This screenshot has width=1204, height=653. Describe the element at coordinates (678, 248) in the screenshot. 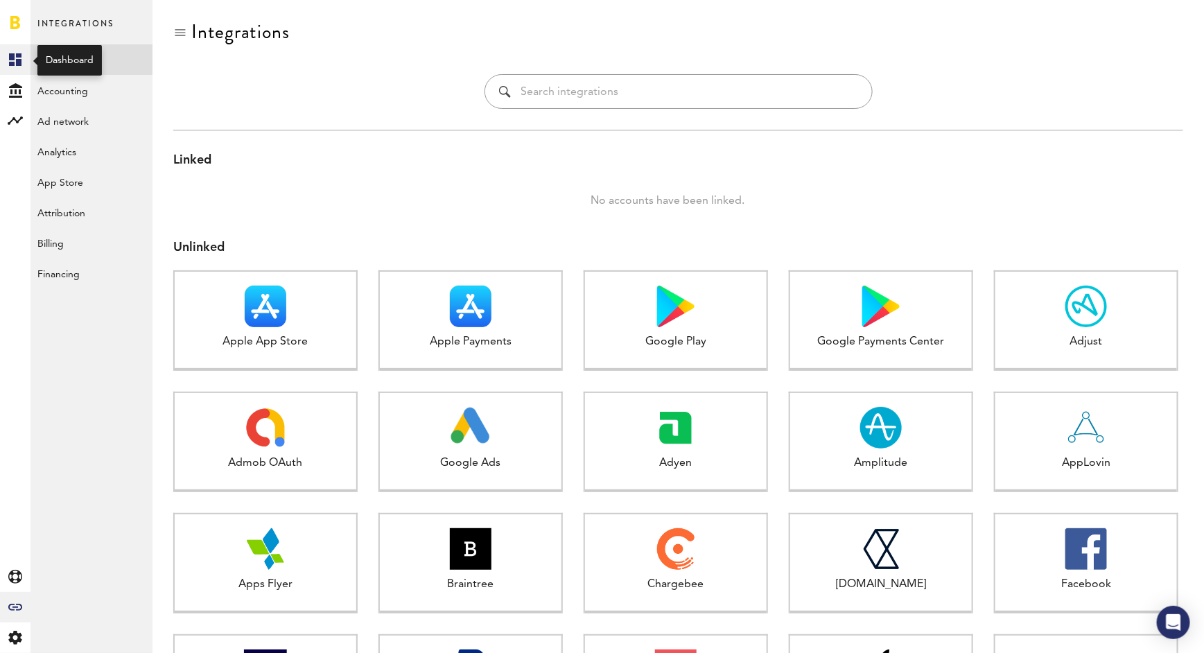

I see `div: Unlinked` at that location.